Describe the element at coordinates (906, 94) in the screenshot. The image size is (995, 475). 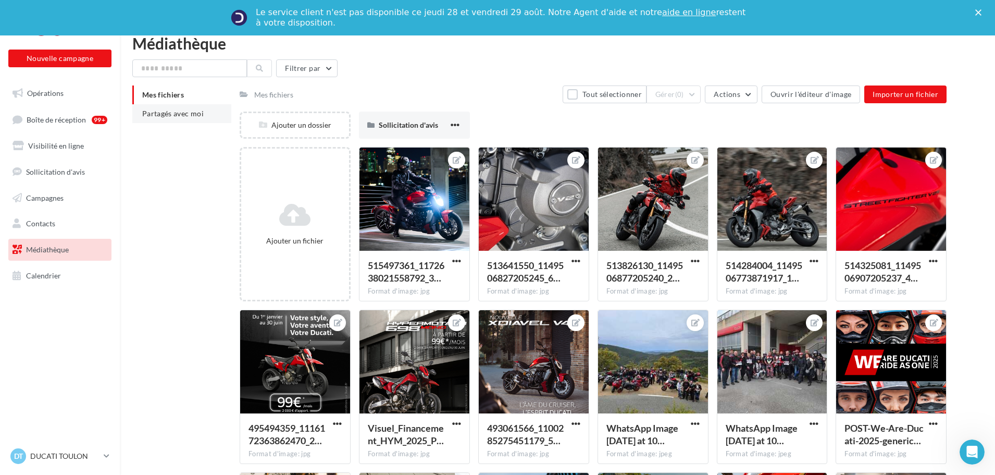
I see `span: Importer un fichier` at that location.